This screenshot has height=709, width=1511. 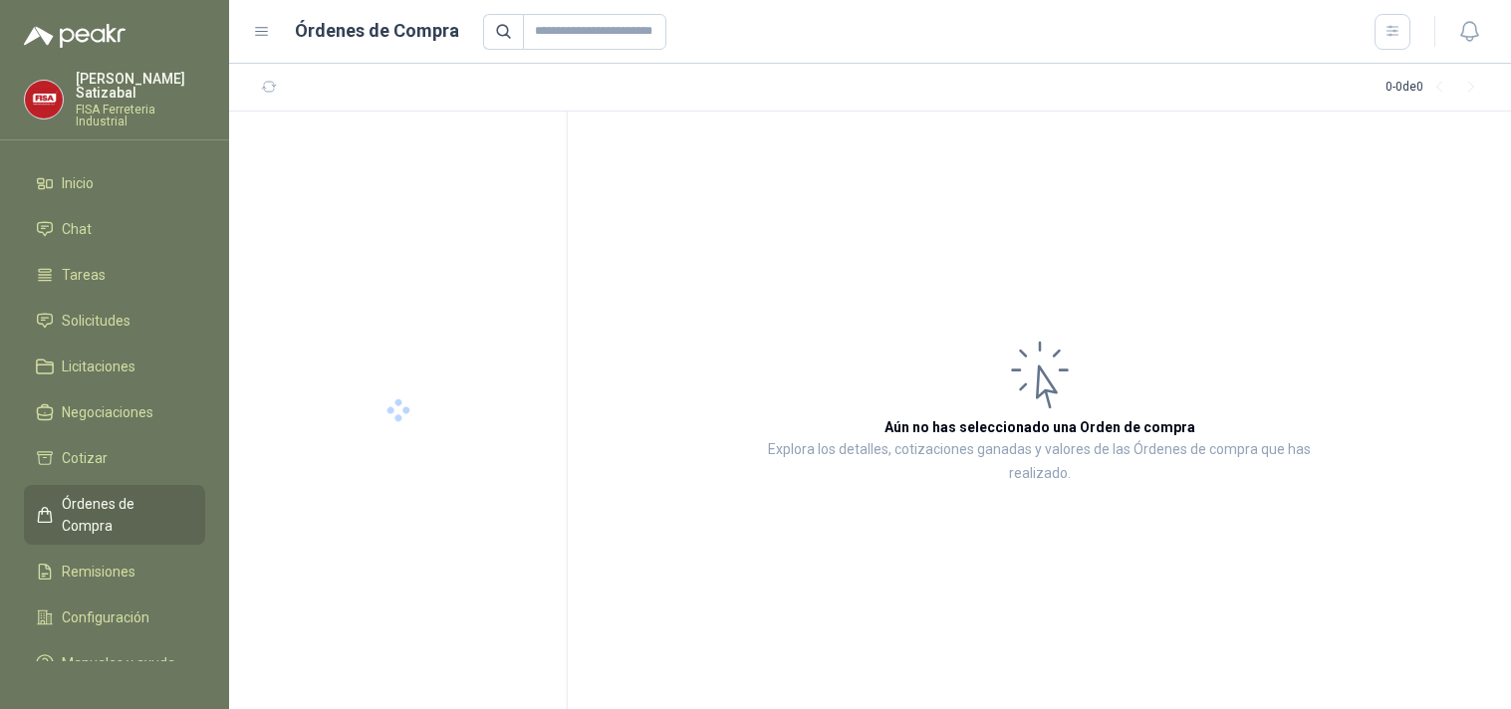 I want to click on a: Negociaciones, so click(x=115, y=412).